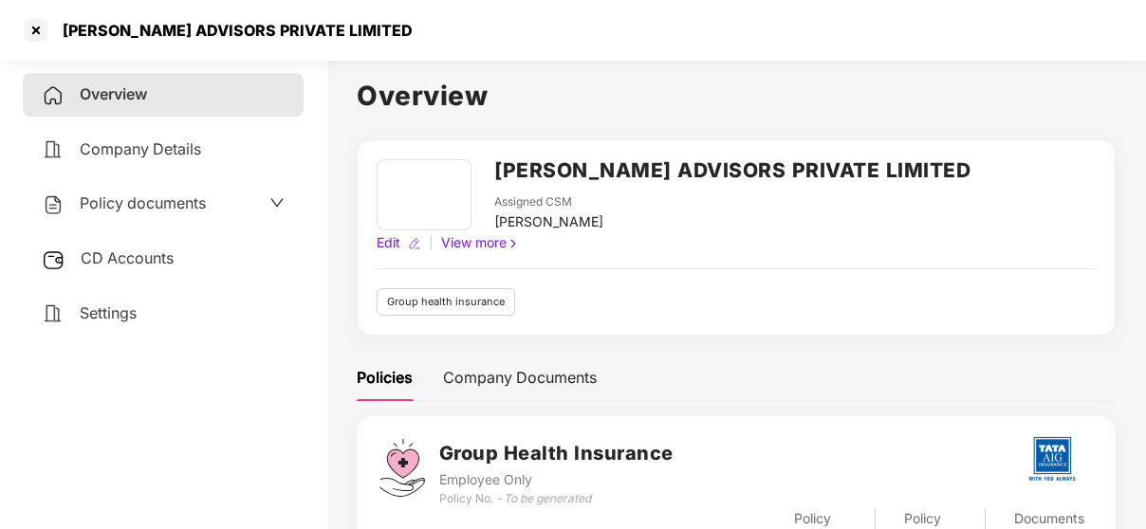 The height and width of the screenshot is (529, 1146). I want to click on span: down, so click(277, 203).